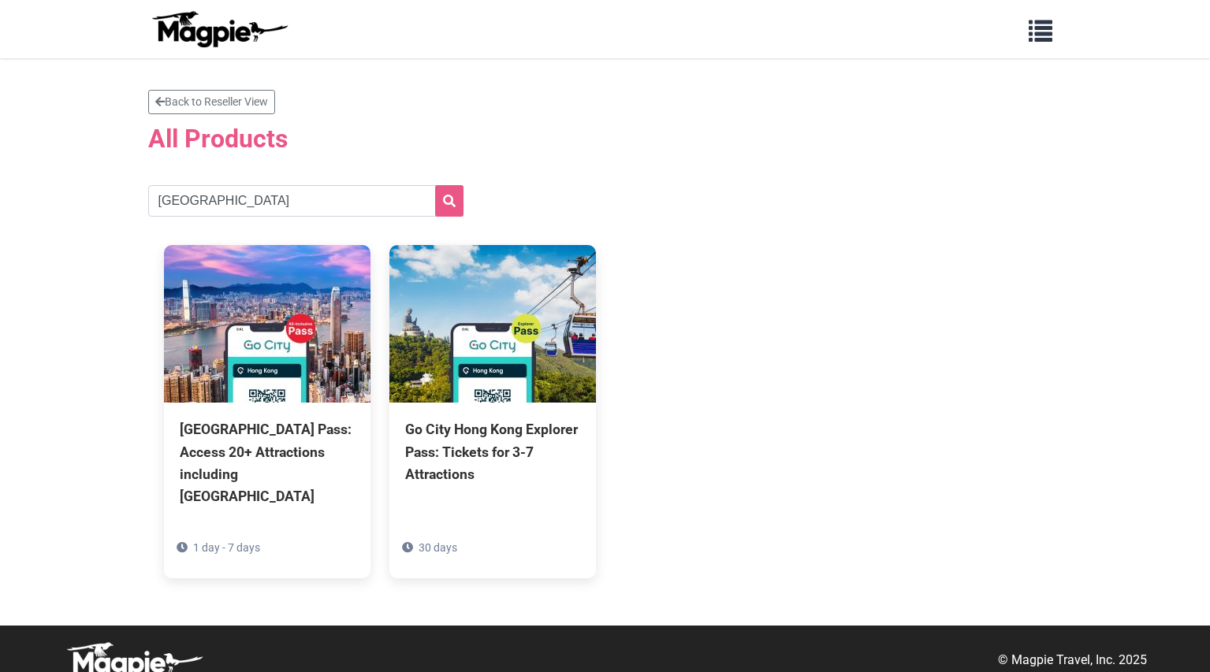  I want to click on span: 1 day - 7 days, so click(226, 548).